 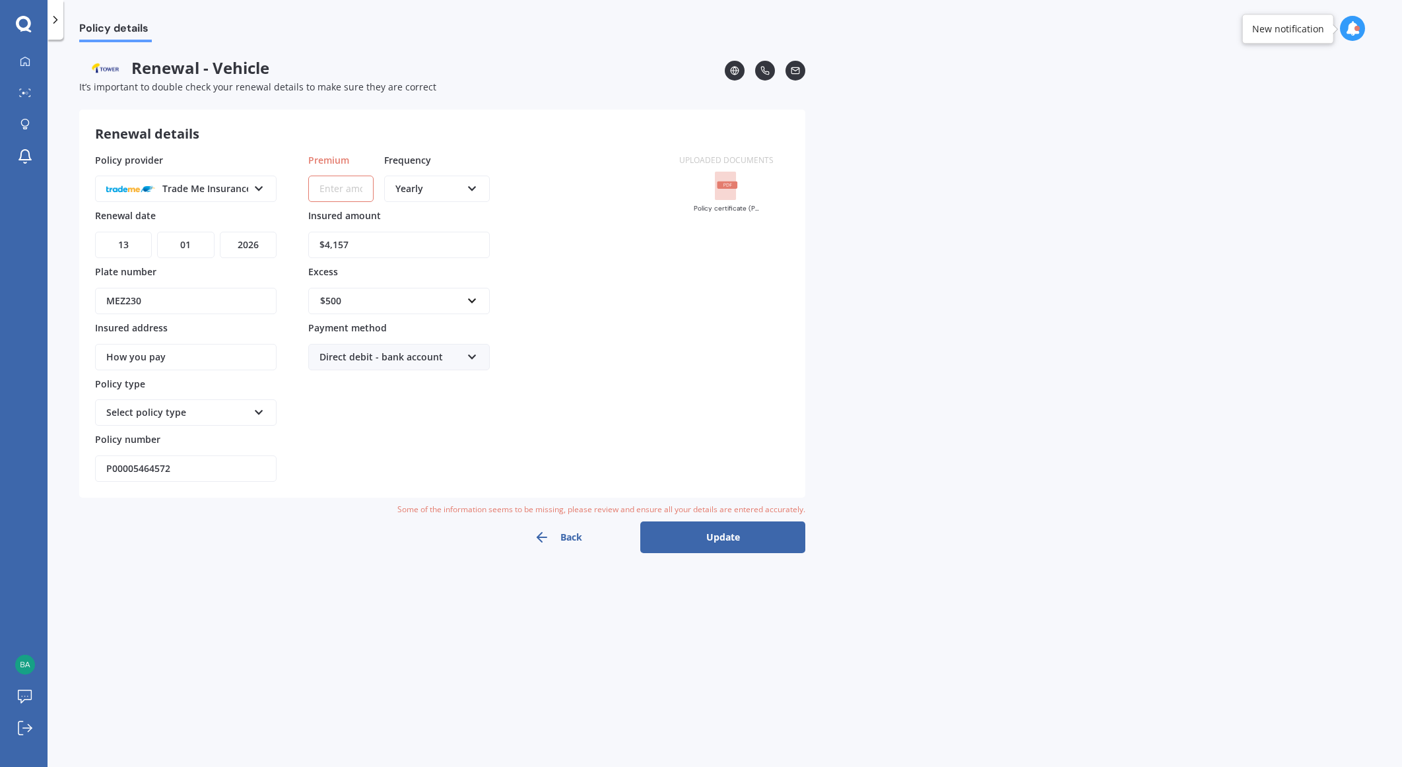 What do you see at coordinates (177, 189) in the screenshot?
I see `div: Trade Me Insurance` at bounding box center [177, 189].